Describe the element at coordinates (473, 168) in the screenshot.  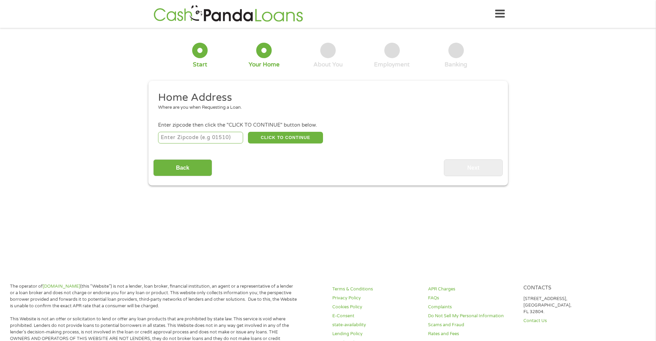
I see `input: Next` at that location.